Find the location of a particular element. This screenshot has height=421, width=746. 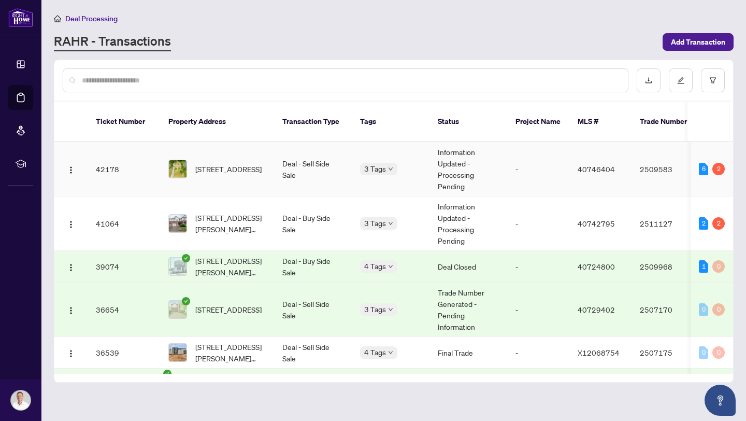

td: 2509583 is located at coordinates (668, 169).